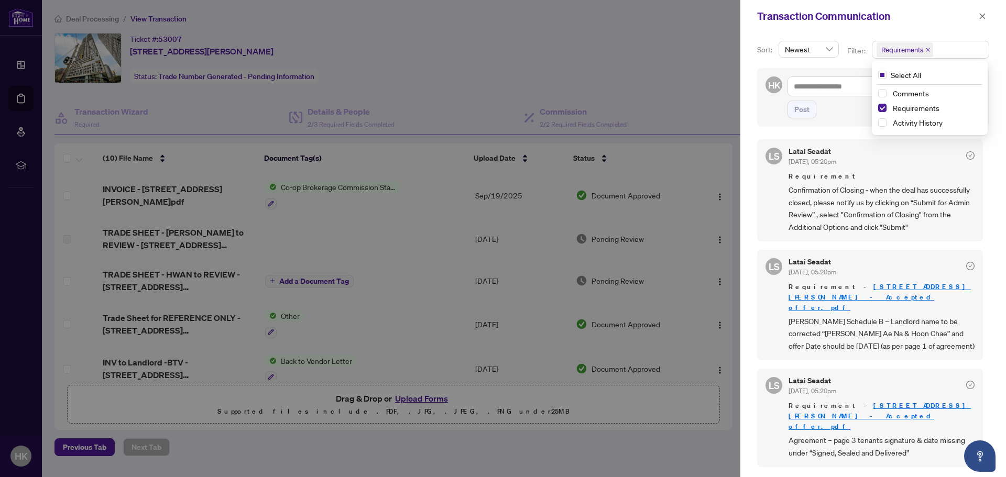  Describe the element at coordinates (980, 456) in the screenshot. I see `button: Open asap` at that location.